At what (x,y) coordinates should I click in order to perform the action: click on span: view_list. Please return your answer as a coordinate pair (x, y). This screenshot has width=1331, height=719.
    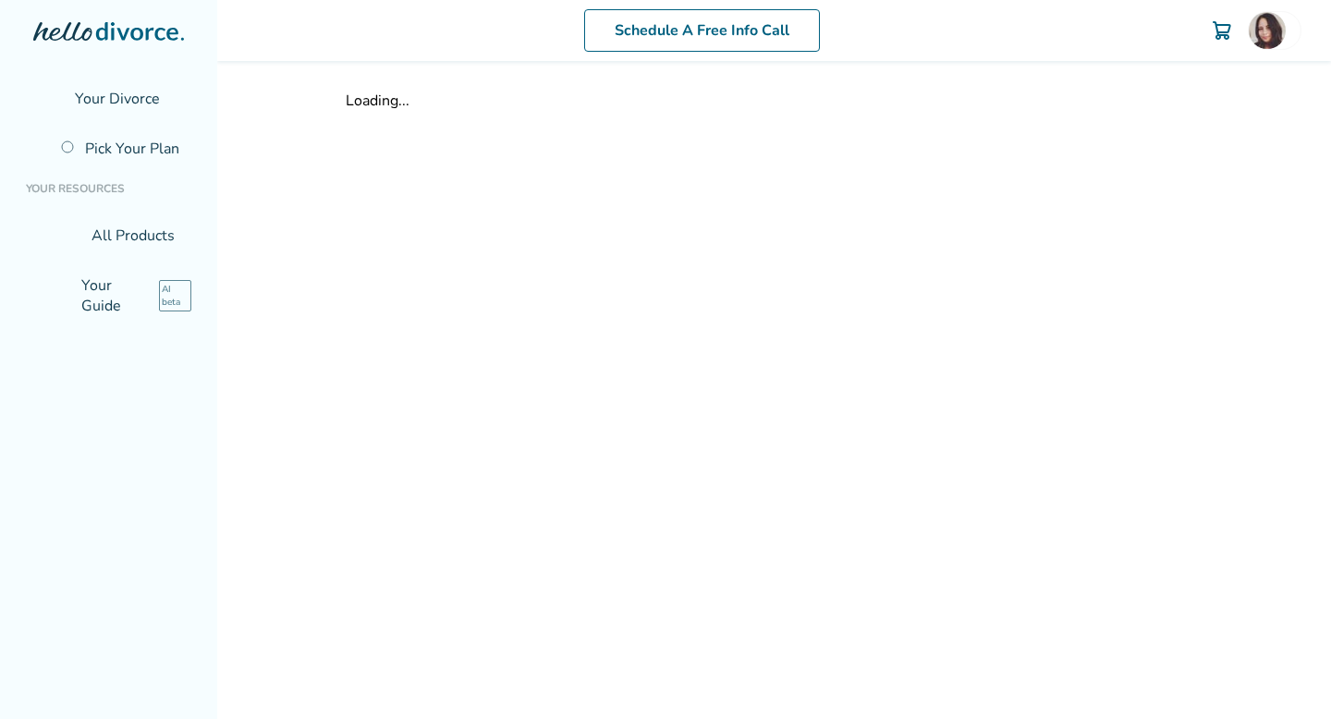
    Looking at the image, I should click on (53, 236).